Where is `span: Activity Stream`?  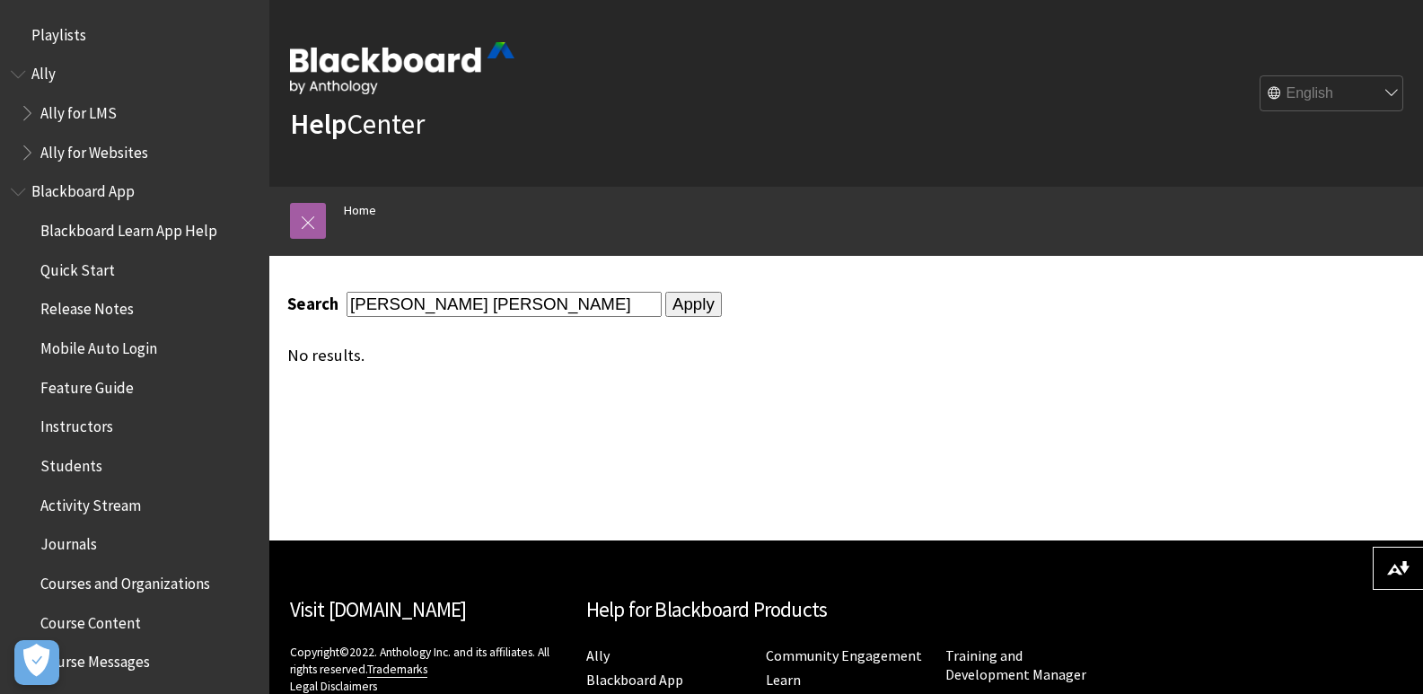
span: Activity Stream is located at coordinates (91, 502).